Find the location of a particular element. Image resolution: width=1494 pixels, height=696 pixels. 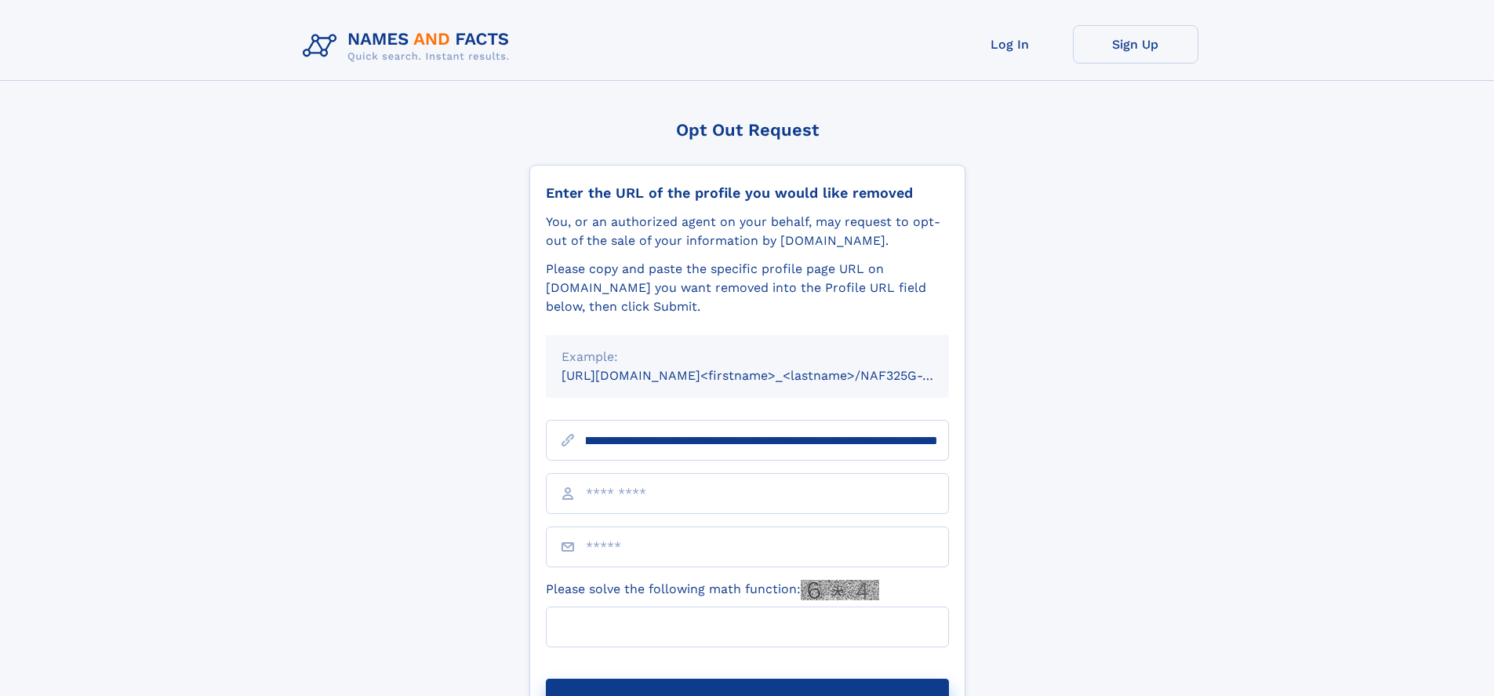

label: Please solve the following math function: is located at coordinates (712, 590).